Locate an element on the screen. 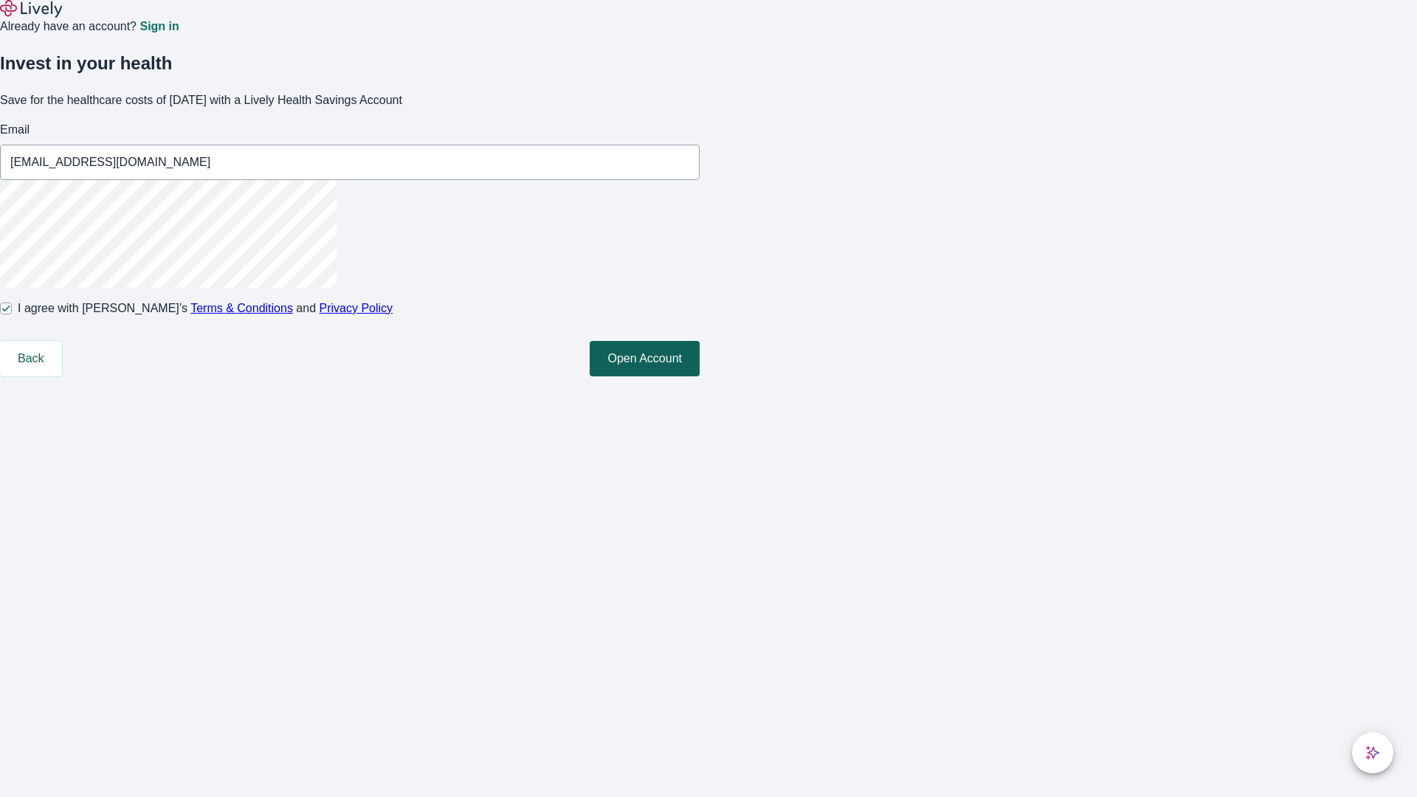 This screenshot has width=1417, height=797. button: Open Account is located at coordinates (644, 359).